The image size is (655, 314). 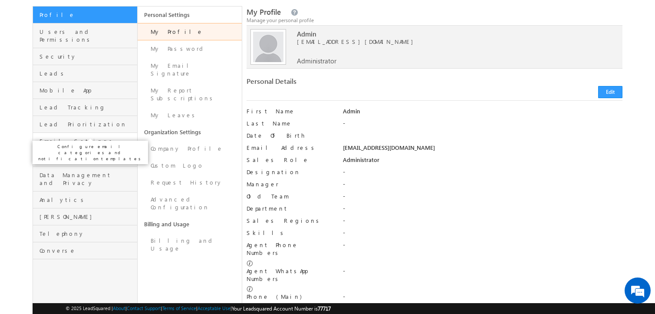 What do you see at coordinates (290, 208) in the screenshot?
I see `label: Department` at bounding box center [290, 208].